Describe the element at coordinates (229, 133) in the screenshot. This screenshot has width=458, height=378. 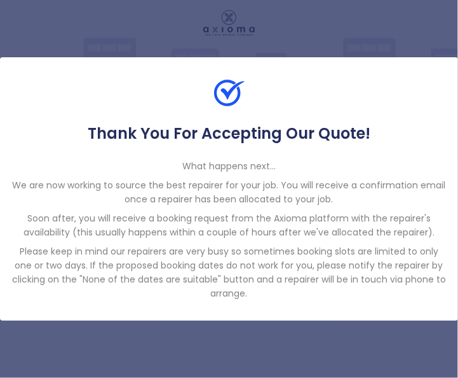
I see `h5: Thank You For Accepting Our Quote!` at that location.